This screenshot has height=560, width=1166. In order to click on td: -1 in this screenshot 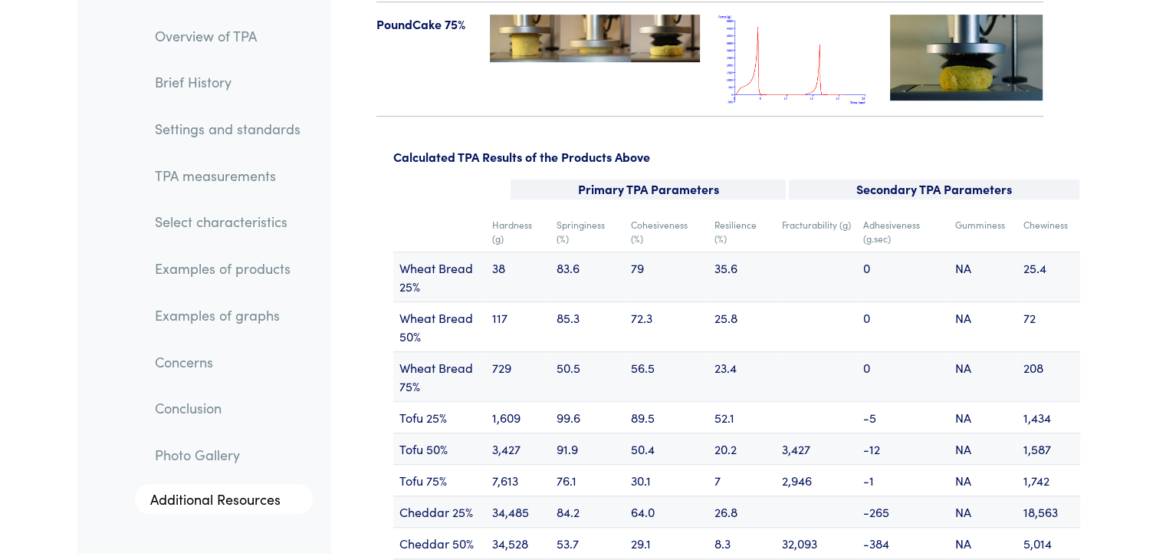, I will do `click(902, 479)`.